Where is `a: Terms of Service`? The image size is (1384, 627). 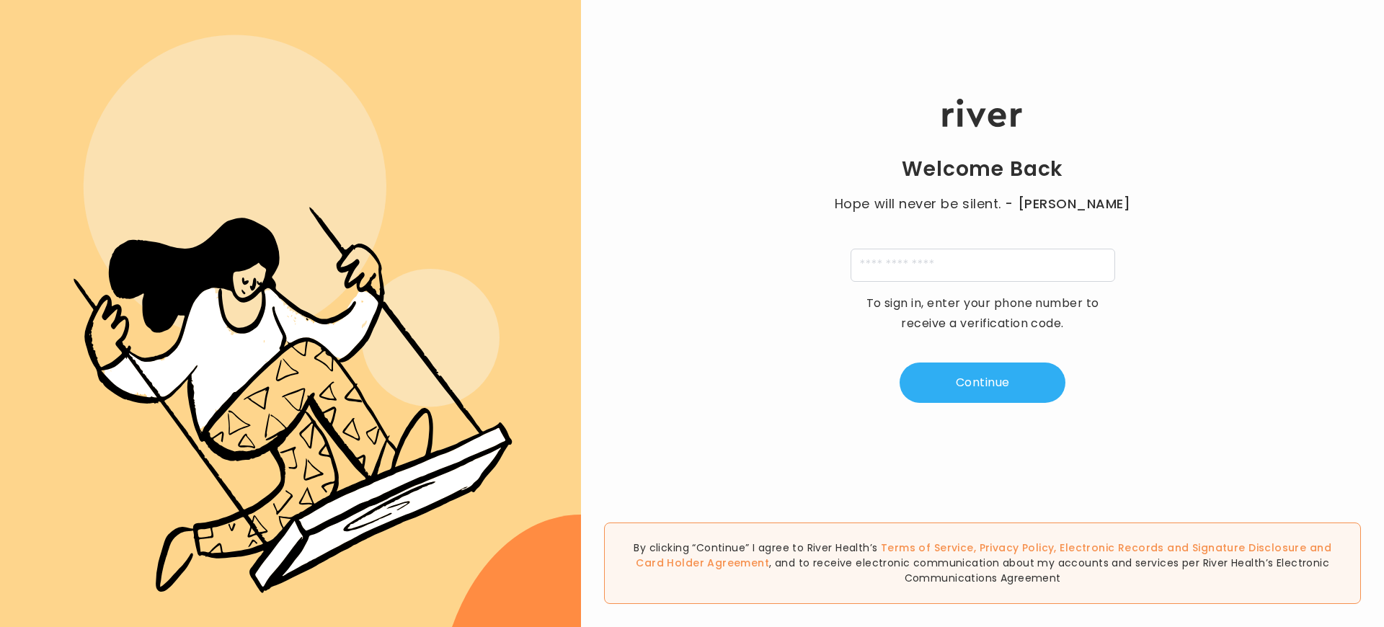
a: Terms of Service is located at coordinates (927, 548).